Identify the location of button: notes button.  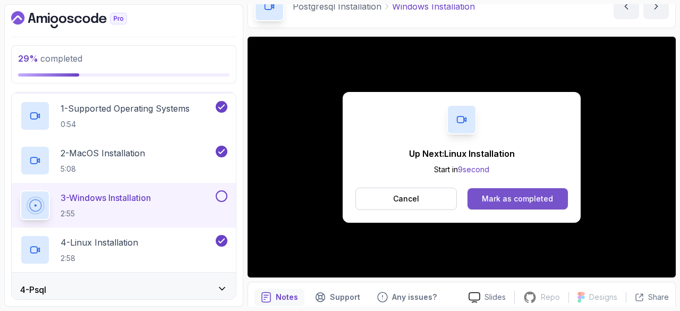
(279, 297).